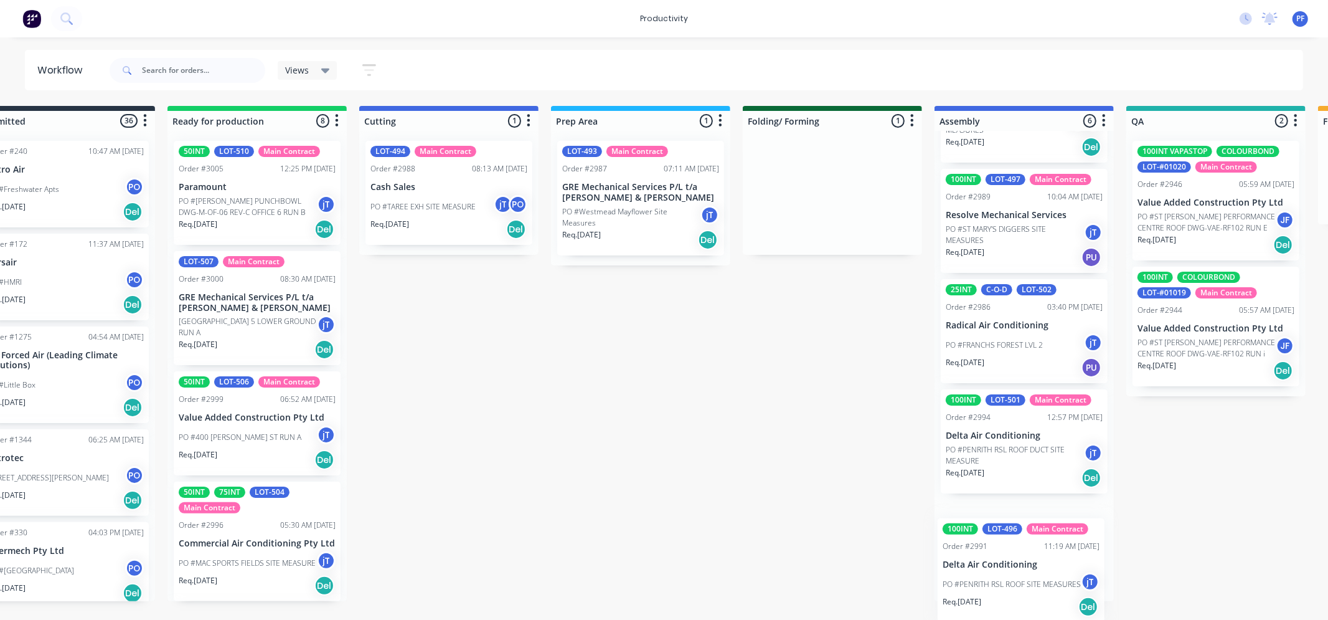 This screenshot has height=620, width=1328. Describe the element at coordinates (1300, 19) in the screenshot. I see `span: PF` at that location.